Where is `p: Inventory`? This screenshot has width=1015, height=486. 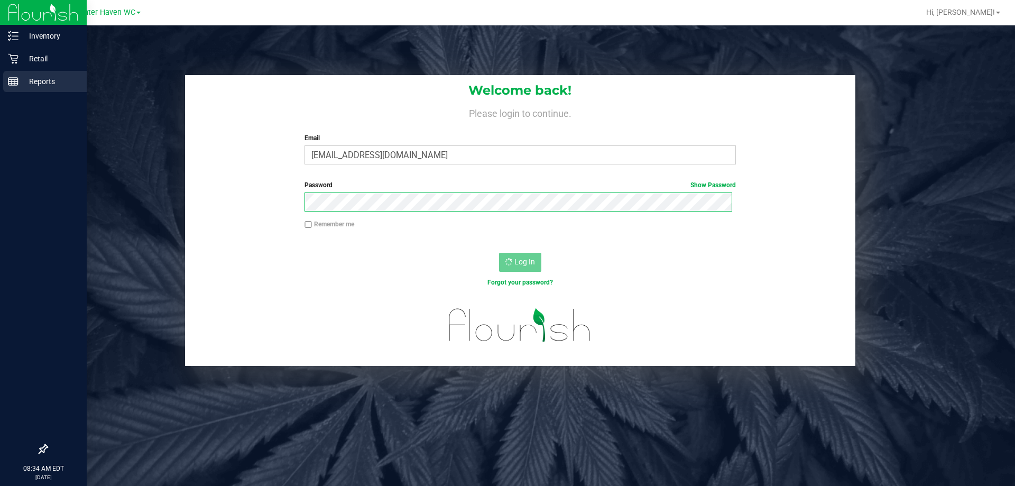
p: Inventory is located at coordinates (50, 36).